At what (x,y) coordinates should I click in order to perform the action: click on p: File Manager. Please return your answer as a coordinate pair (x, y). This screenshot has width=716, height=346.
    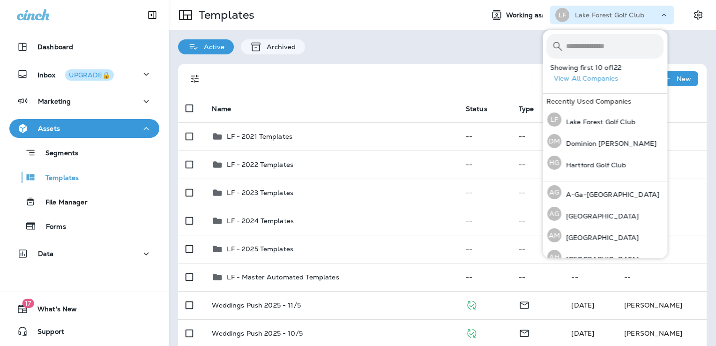
    Looking at the image, I should click on (62, 202).